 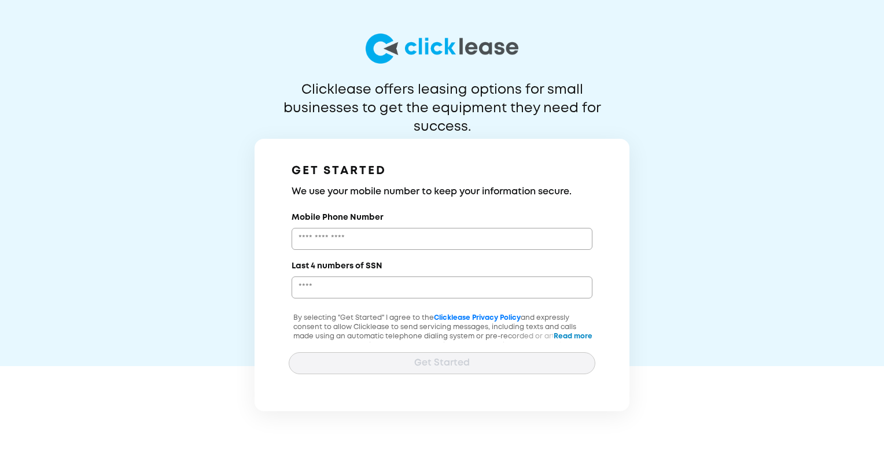 I want to click on h1: GET STARTED, so click(x=442, y=171).